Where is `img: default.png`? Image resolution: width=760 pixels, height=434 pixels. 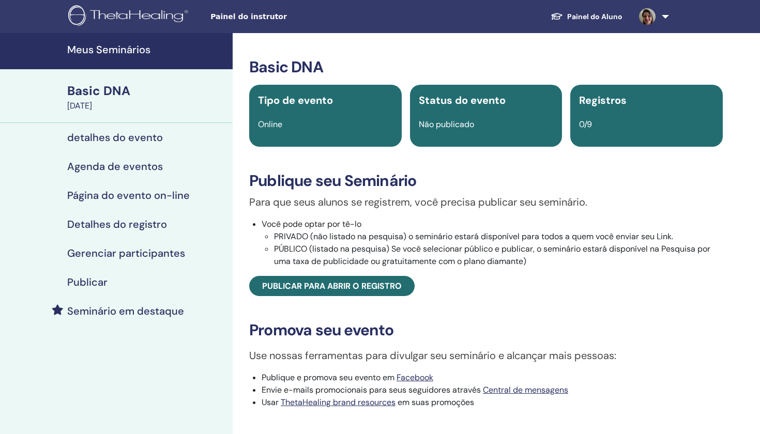 img: default.png is located at coordinates (648, 17).